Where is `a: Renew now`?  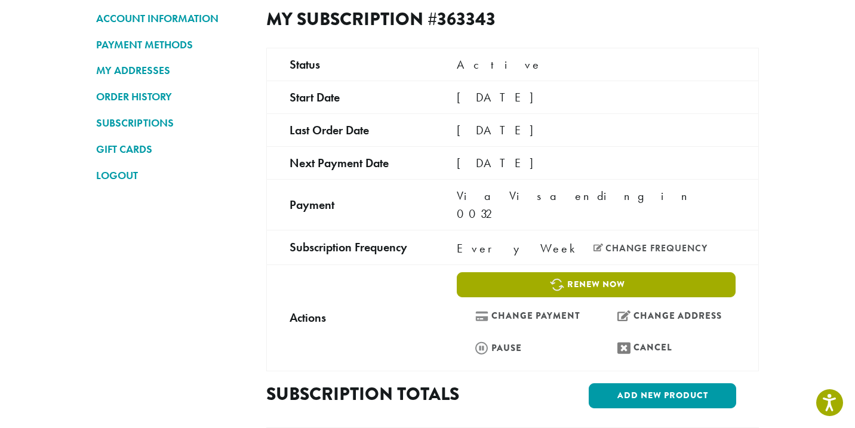 a: Renew now is located at coordinates (596, 285).